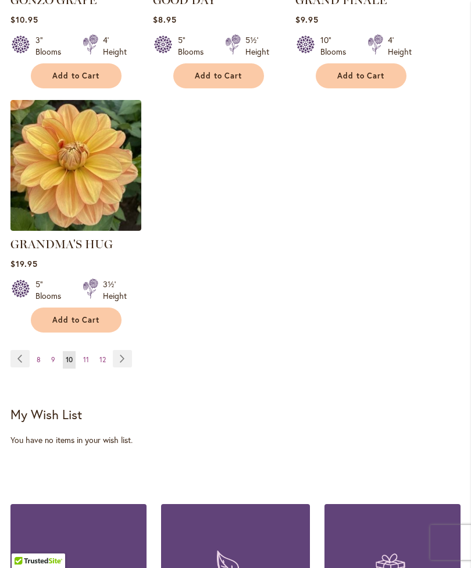 The width and height of the screenshot is (471, 568). Describe the element at coordinates (53, 359) in the screenshot. I see `span: 9` at that location.